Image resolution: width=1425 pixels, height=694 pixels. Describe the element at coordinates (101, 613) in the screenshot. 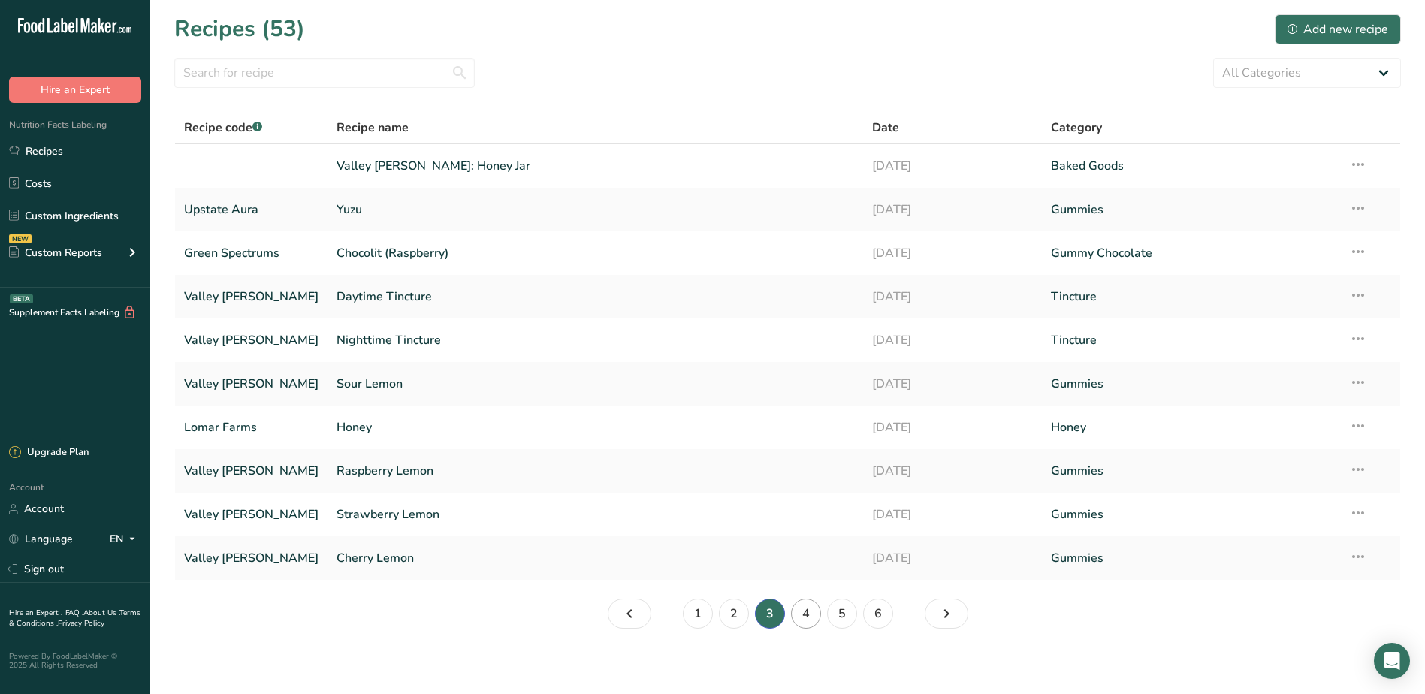

I see `a: About Us .` at that location.